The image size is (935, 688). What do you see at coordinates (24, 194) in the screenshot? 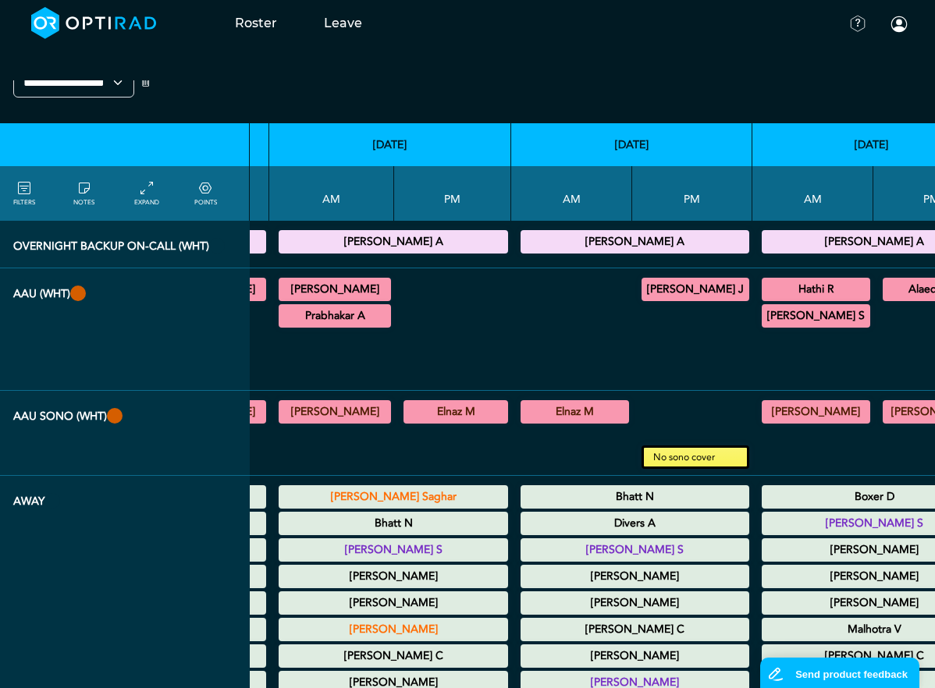
I see `a: FILTERS` at bounding box center [24, 194].